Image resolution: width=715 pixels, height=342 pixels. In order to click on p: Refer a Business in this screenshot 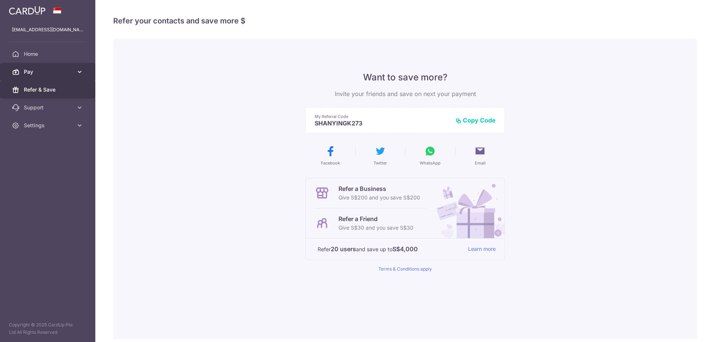, I will do `click(379, 189)`.